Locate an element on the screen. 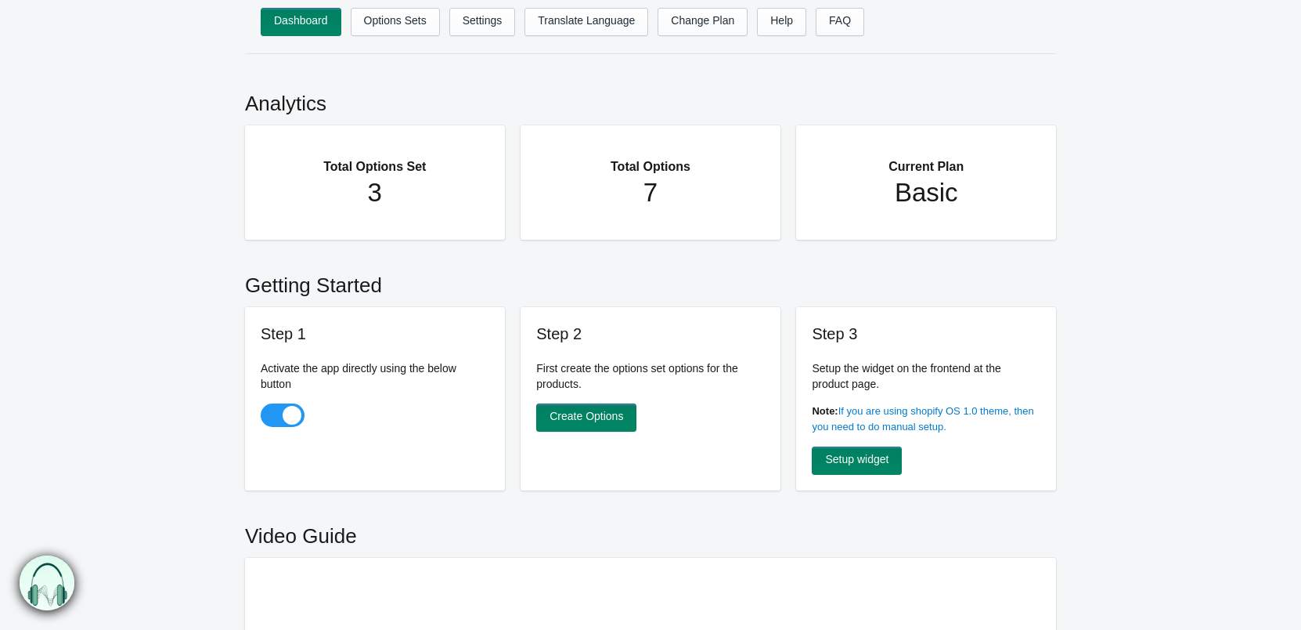  h1: 7 is located at coordinates (651, 193).